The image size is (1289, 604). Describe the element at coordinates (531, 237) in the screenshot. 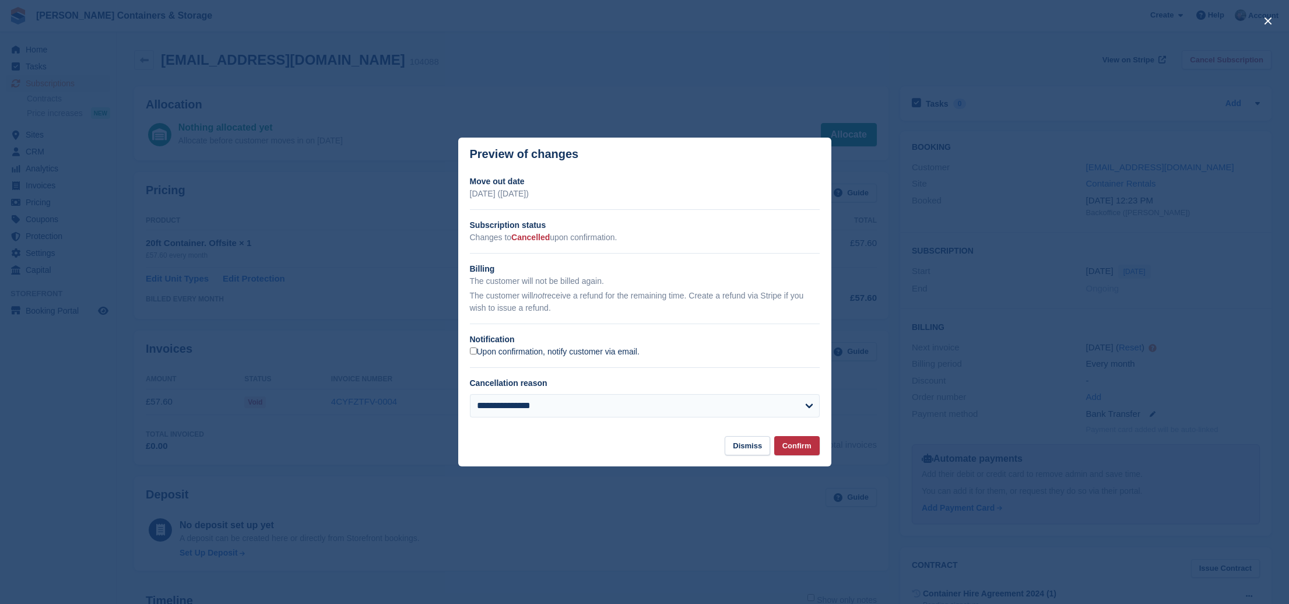

I see `span: Cancelled` at that location.